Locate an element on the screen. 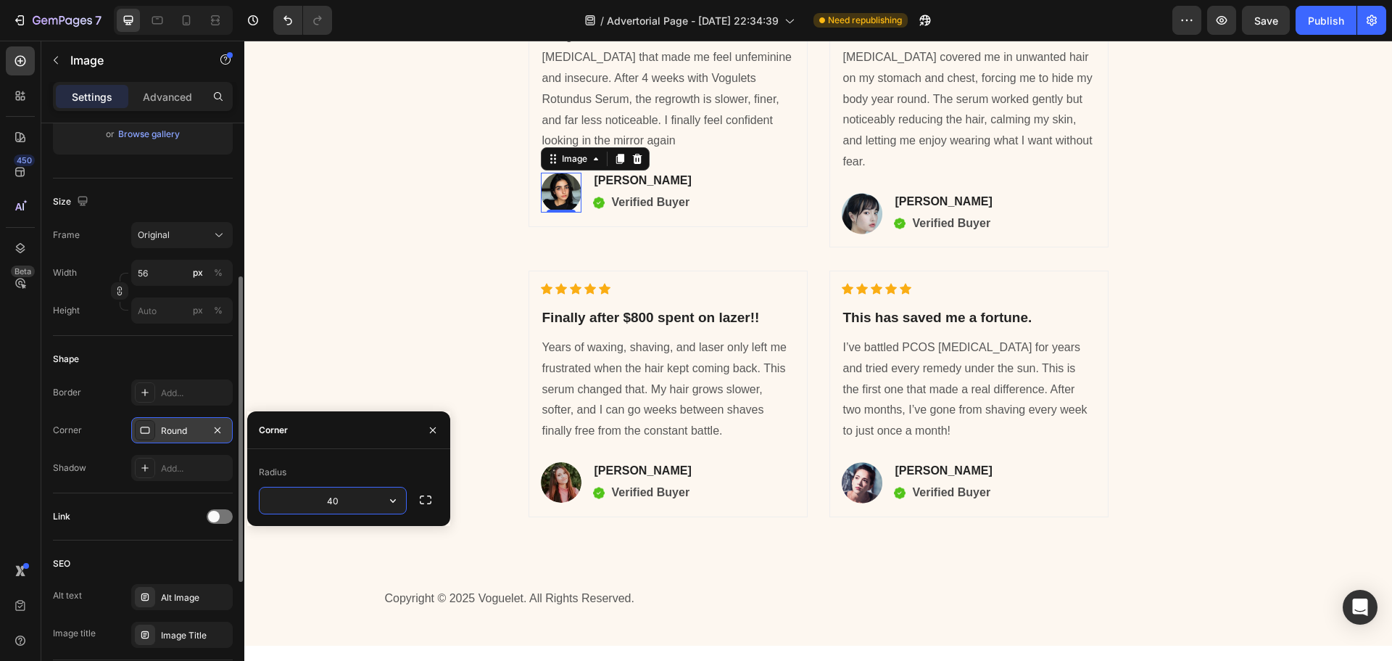 This screenshot has width=1392, height=661. span: Original is located at coordinates (154, 235).